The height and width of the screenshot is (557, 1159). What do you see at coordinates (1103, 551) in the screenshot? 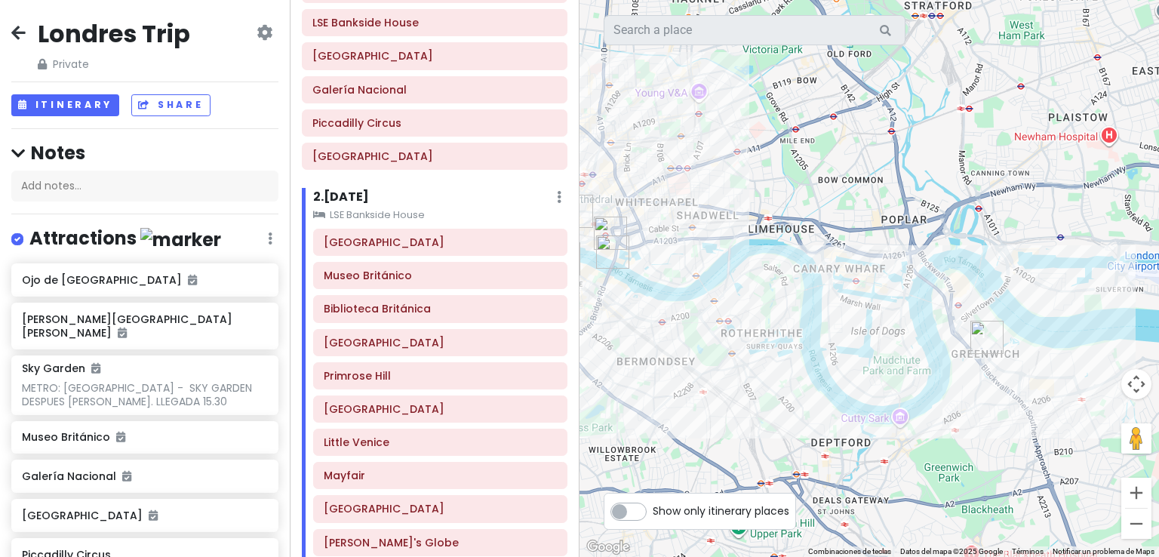
I see `a: Notificar un problema de Maps` at bounding box center [1103, 551].